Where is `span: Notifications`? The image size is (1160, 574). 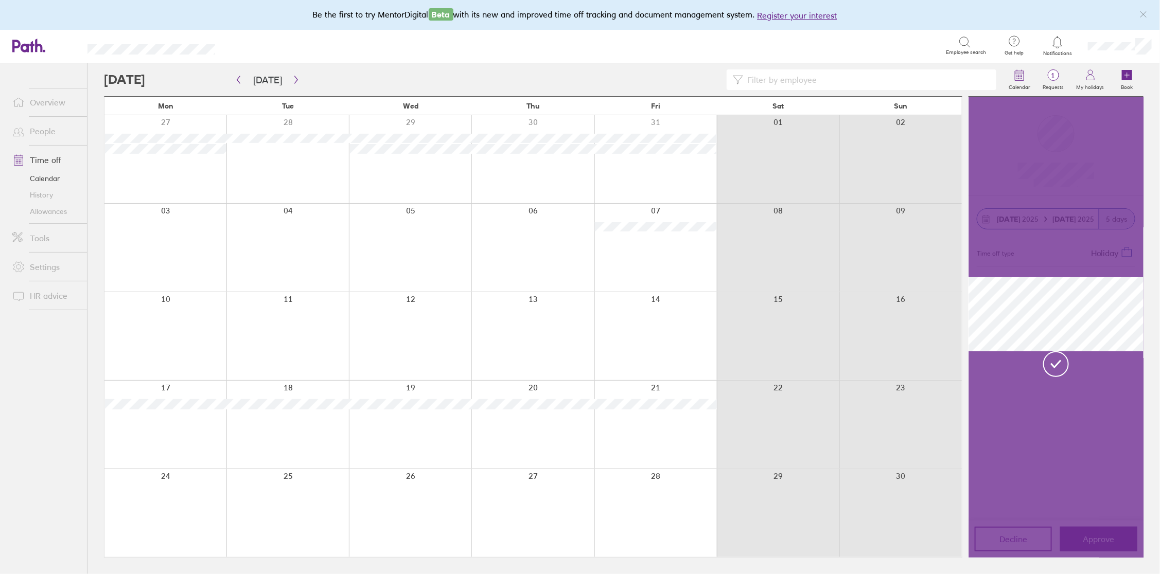 span: Notifications is located at coordinates (1058, 54).